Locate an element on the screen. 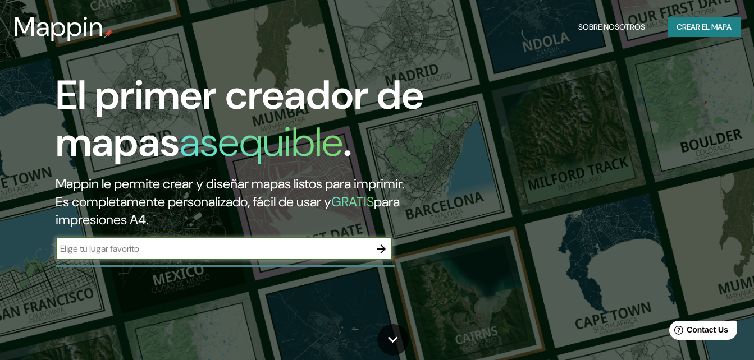  h1: asequible is located at coordinates (261, 142).